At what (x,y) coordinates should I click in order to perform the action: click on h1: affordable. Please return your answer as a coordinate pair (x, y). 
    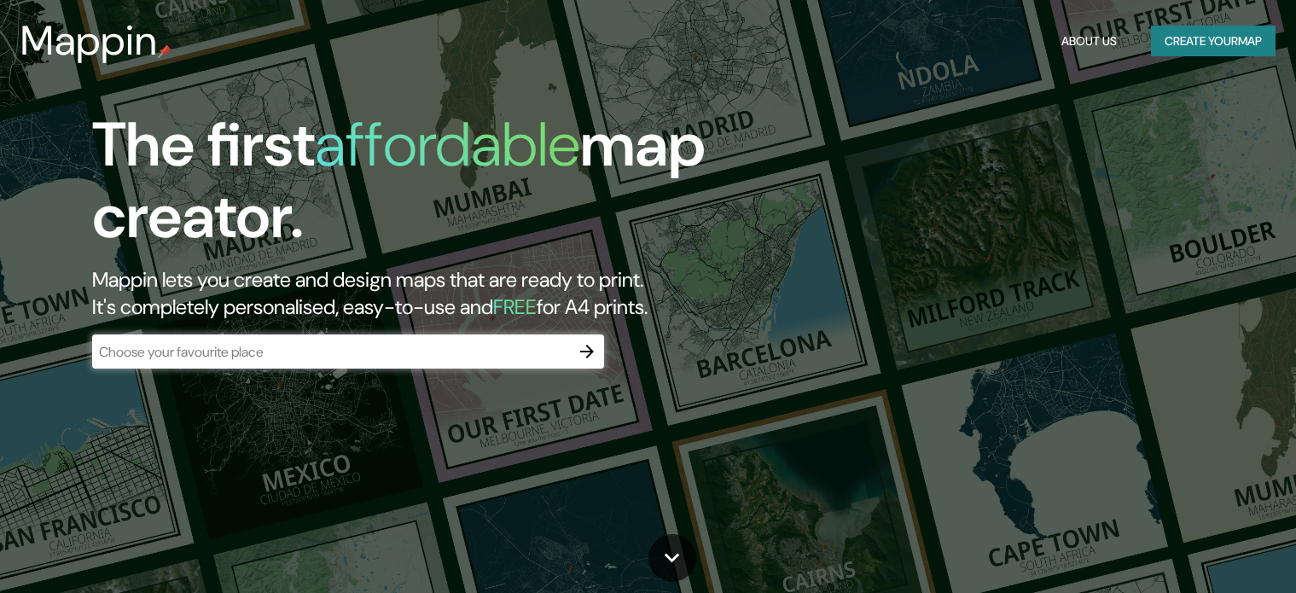
    Looking at the image, I should click on (447, 144).